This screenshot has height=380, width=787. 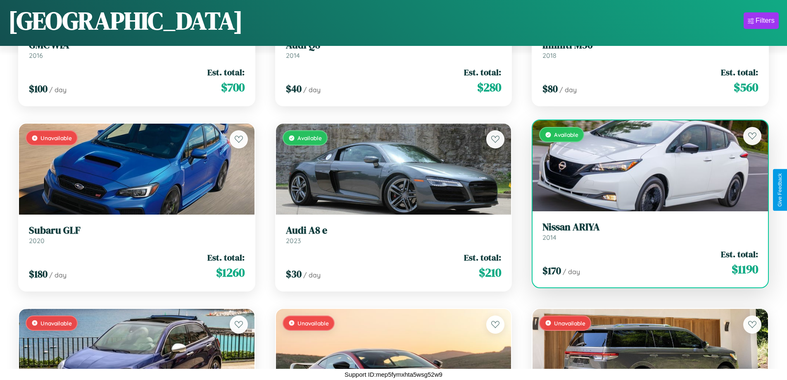 I want to click on span: $ 560, so click(x=746, y=87).